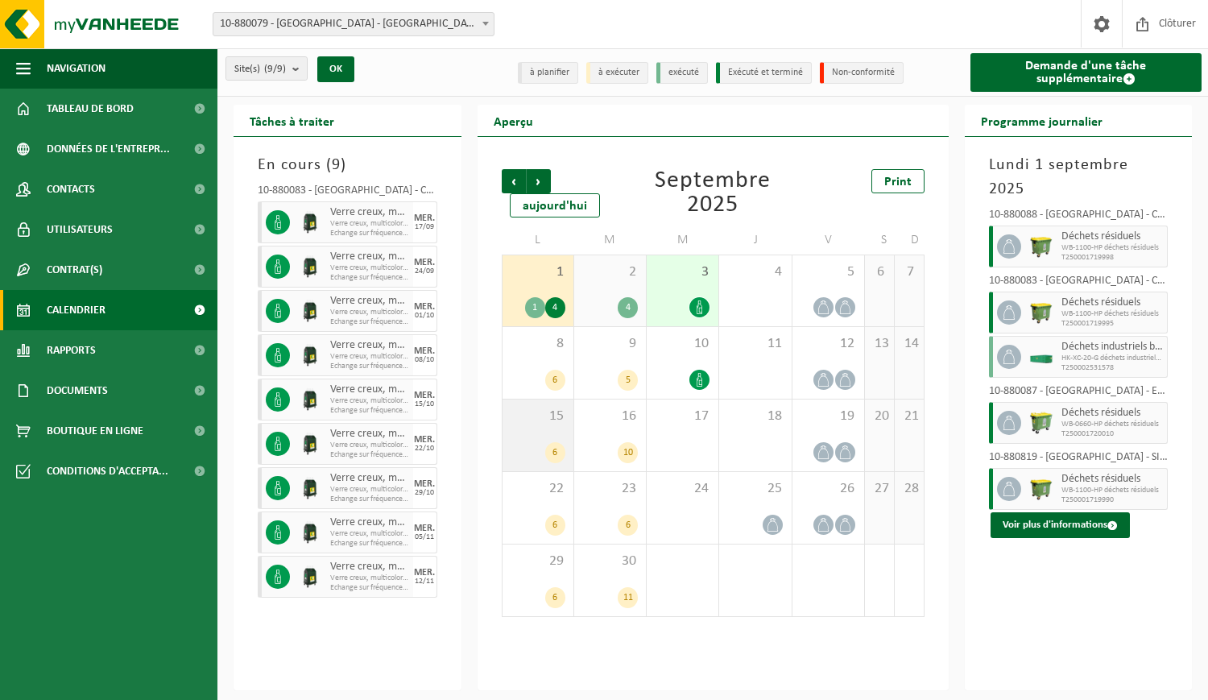 The image size is (1208, 700). Describe the element at coordinates (555, 205) in the screenshot. I see `div: aujourd'hui` at that location.